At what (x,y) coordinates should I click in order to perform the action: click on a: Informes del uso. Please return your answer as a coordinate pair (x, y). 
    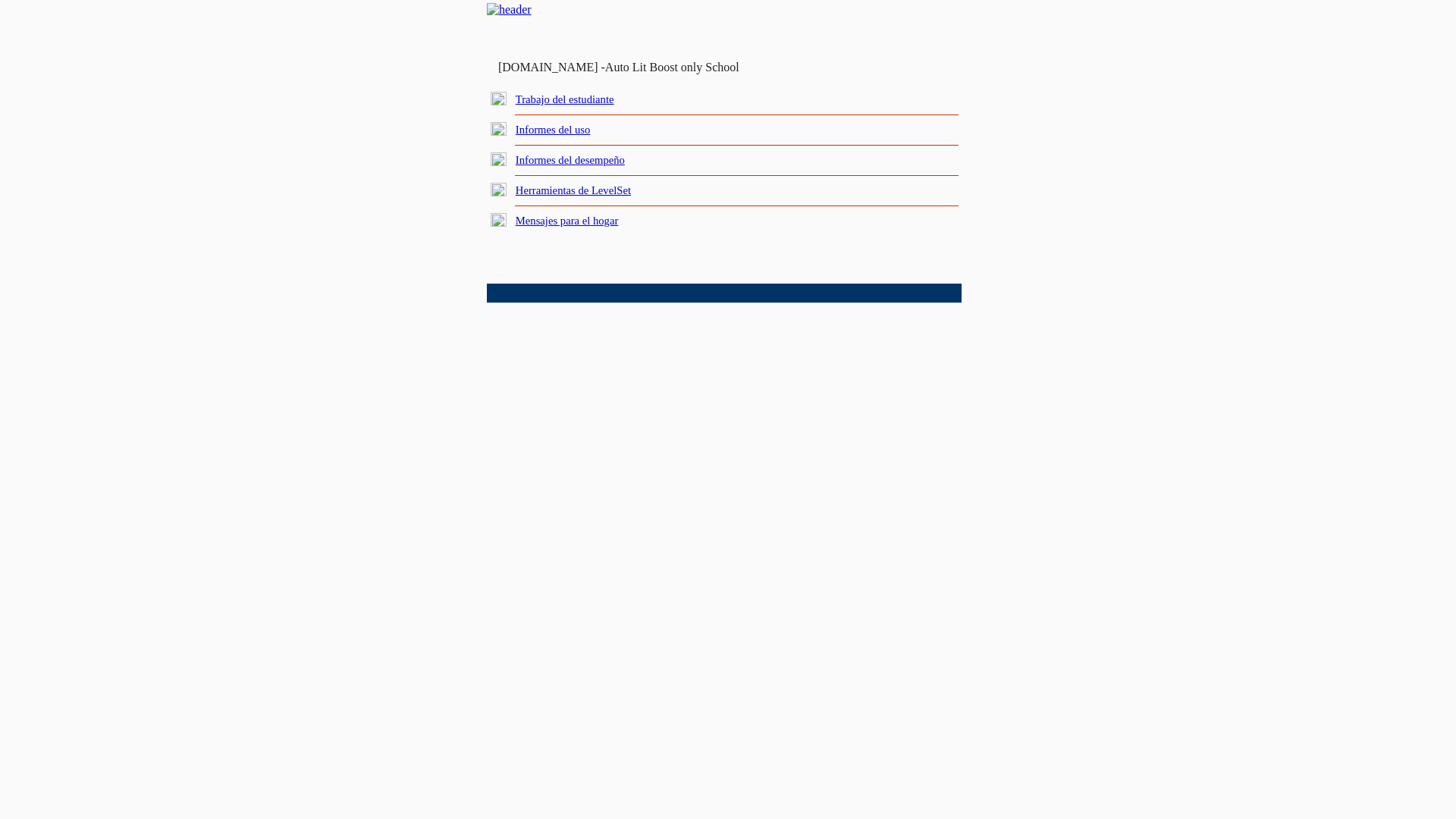
    Looking at the image, I should click on (552, 129).